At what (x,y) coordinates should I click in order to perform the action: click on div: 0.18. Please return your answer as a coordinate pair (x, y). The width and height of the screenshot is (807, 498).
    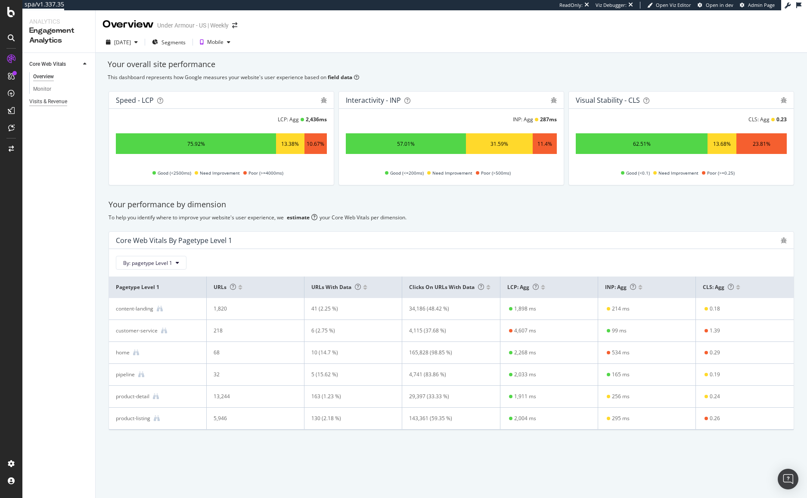
    Looking at the image, I should click on (714, 309).